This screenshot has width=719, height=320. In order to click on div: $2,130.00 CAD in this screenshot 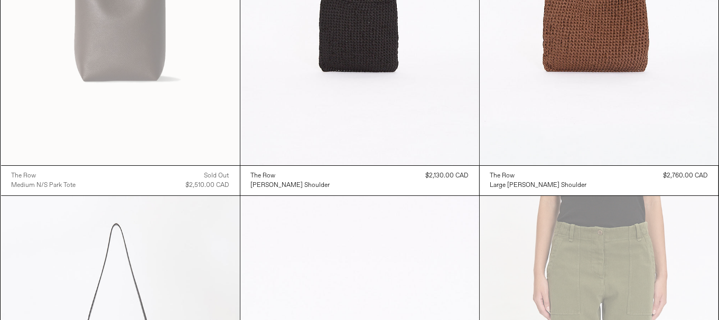, I will do `click(447, 176)`.